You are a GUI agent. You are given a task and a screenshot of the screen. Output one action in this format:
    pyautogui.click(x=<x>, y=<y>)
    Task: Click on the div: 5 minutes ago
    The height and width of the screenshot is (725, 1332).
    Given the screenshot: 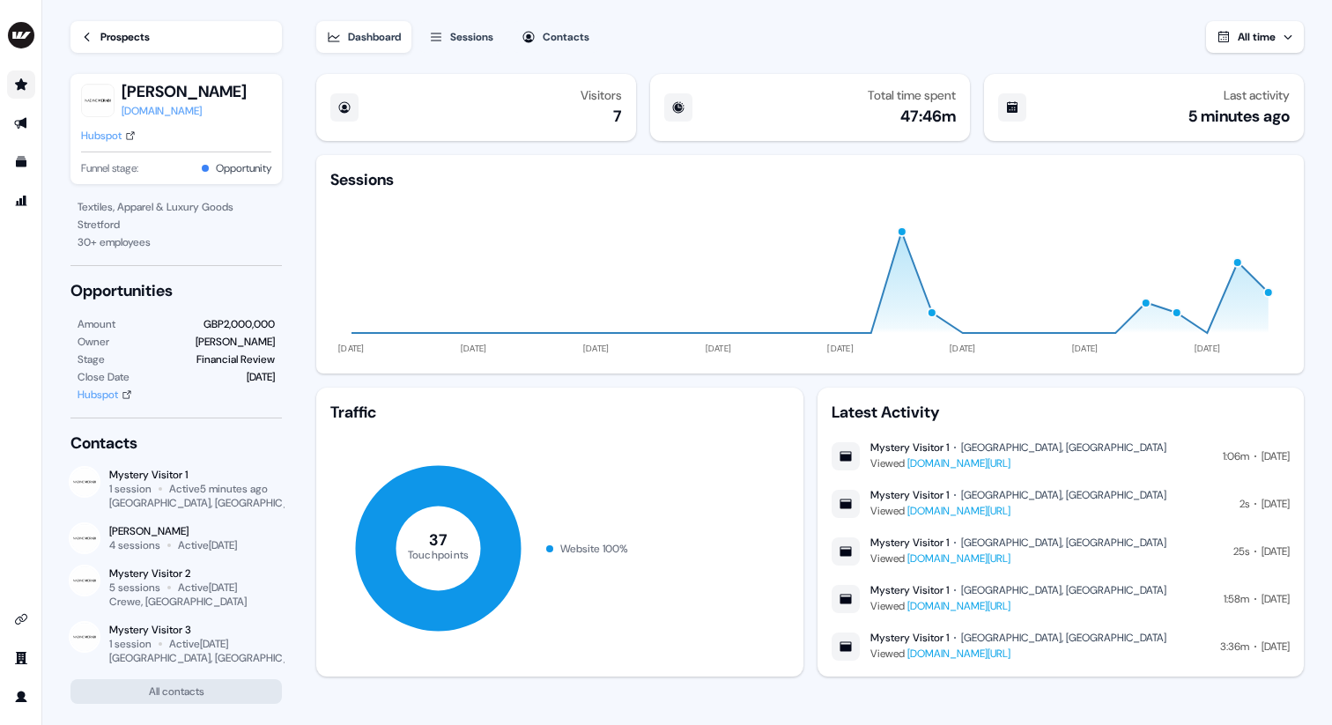 What is the action you would take?
    pyautogui.click(x=1238, y=116)
    